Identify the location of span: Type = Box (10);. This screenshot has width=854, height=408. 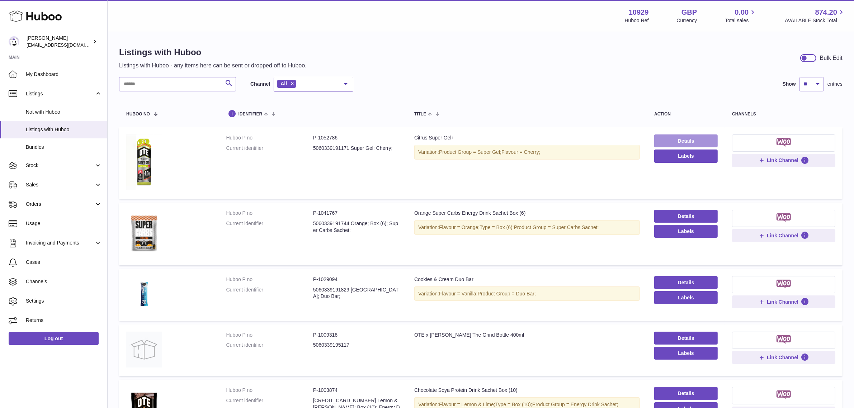
(514, 405).